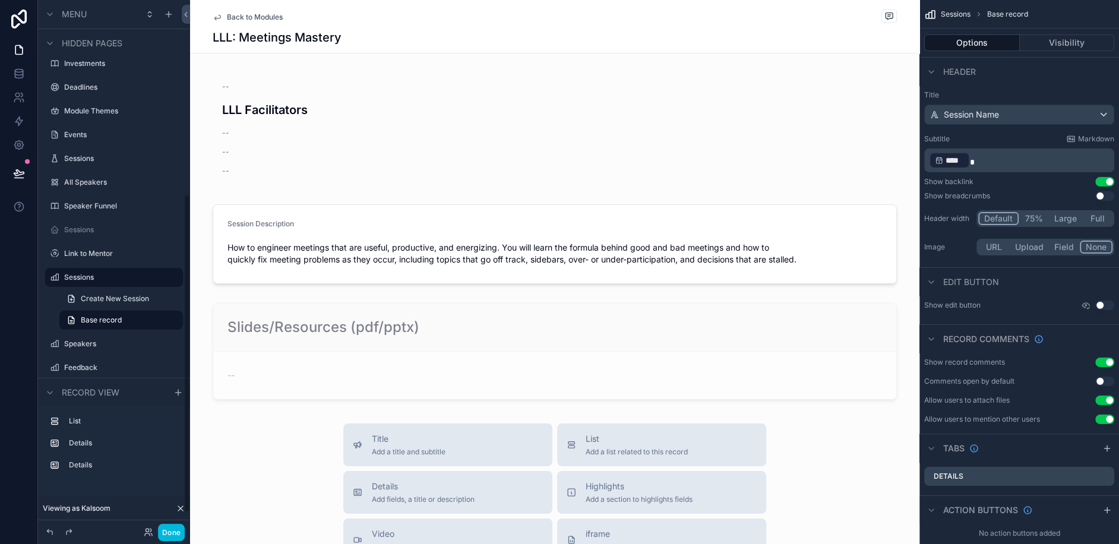 The width and height of the screenshot is (1119, 544). I want to click on label: Show edit button, so click(952, 305).